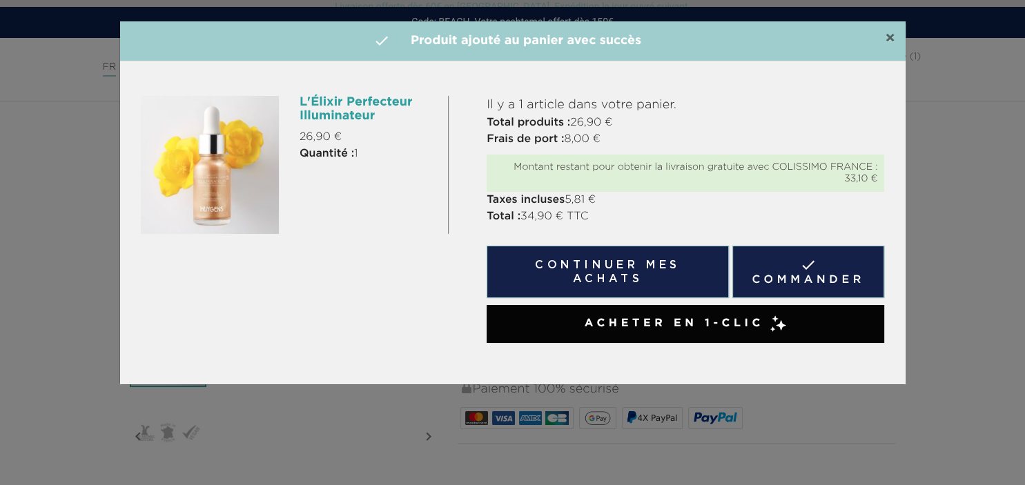 The image size is (1025, 485). Describe the element at coordinates (369, 110) in the screenshot. I see `h6: L'Élixir Perfecteur Illuminateur` at that location.